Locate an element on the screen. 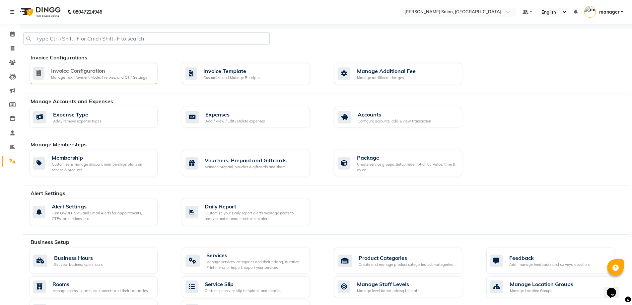 The image size is (632, 305). div: Turn ON/OFF SMS and Email Alerts for appointments, OTPs, promotions, etc. is located at coordinates (102, 216).